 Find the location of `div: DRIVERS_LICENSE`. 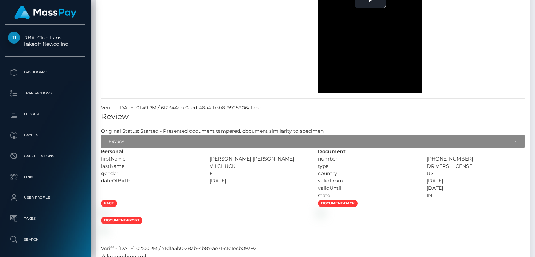

div: DRIVERS_LICENSE is located at coordinates (476, 166).